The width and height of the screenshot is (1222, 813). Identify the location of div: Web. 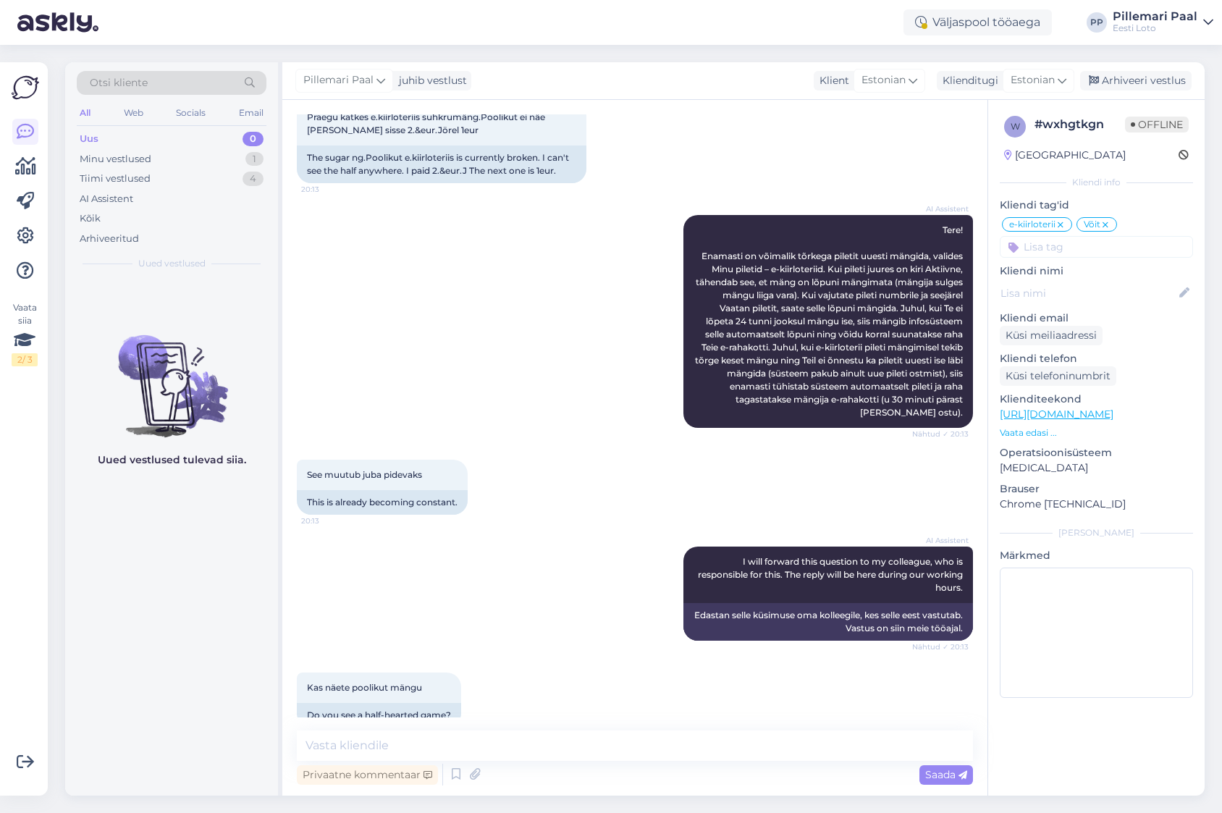
(133, 113).